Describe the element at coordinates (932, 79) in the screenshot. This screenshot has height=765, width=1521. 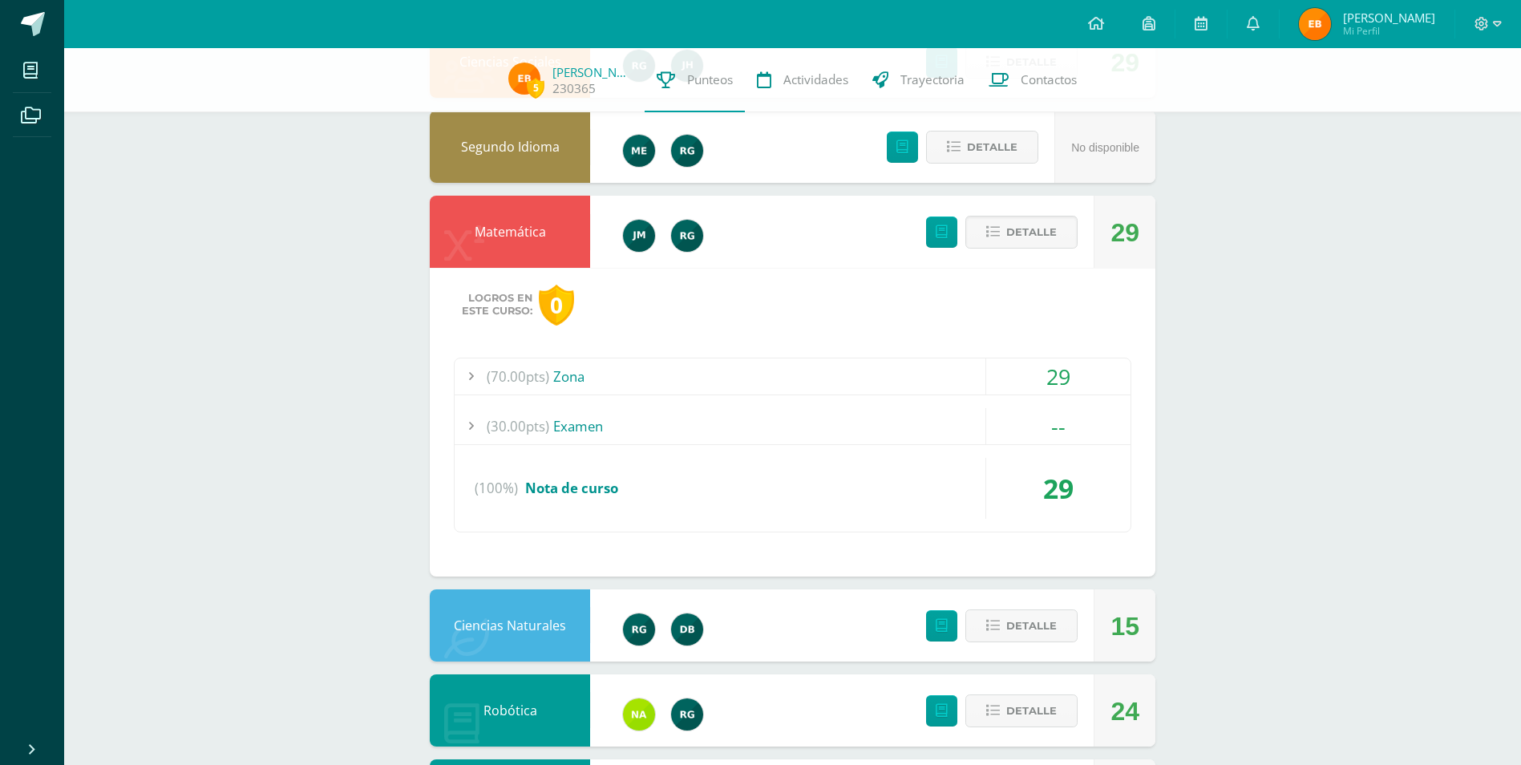
I see `span: Trayectoria` at that location.